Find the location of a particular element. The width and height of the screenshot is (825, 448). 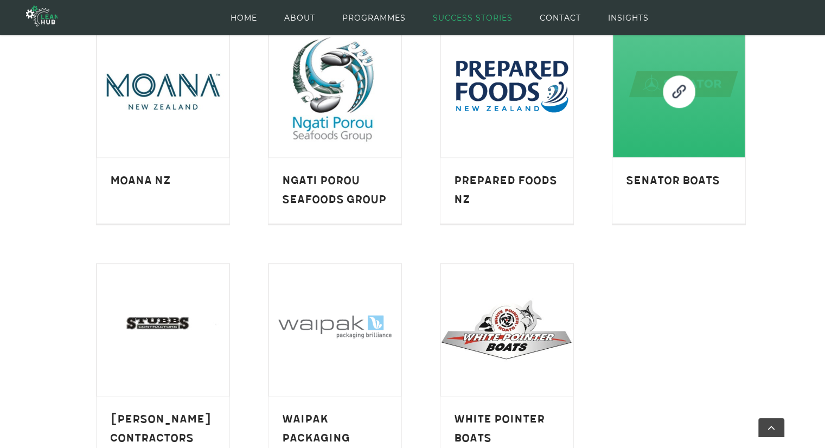

a: Ngati Porou Seafoods Group is located at coordinates (334, 190).